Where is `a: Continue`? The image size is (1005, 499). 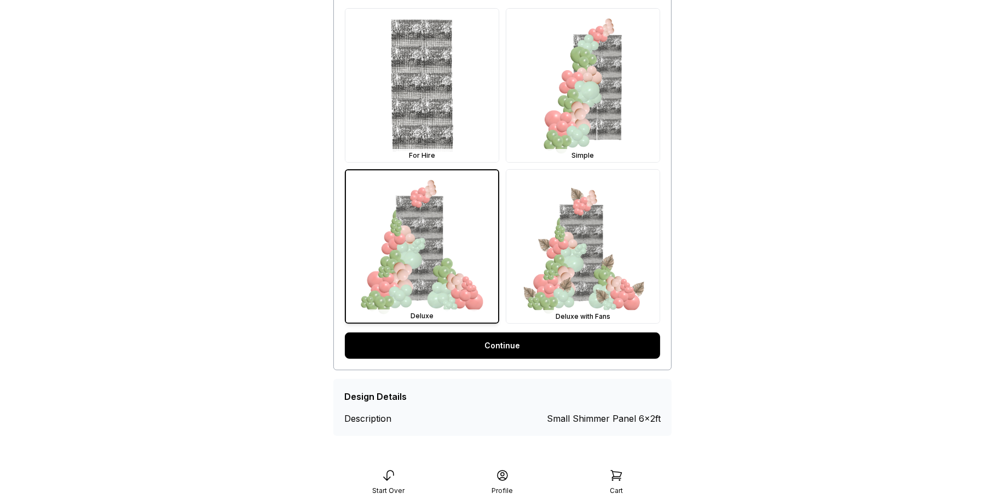
a: Continue is located at coordinates (502, 345).